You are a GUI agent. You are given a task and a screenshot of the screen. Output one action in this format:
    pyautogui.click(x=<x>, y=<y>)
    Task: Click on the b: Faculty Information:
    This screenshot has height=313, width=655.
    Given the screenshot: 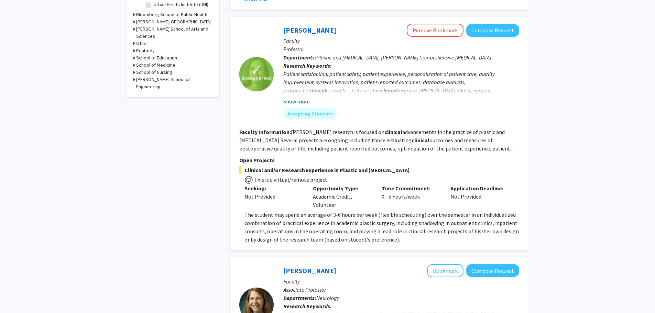 What is the action you would take?
    pyautogui.click(x=265, y=132)
    